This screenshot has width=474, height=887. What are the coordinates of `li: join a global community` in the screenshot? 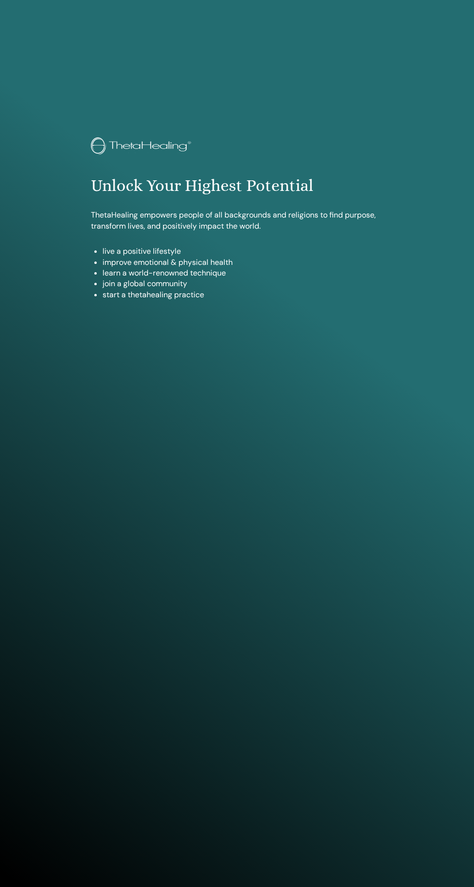 It's located at (242, 284).